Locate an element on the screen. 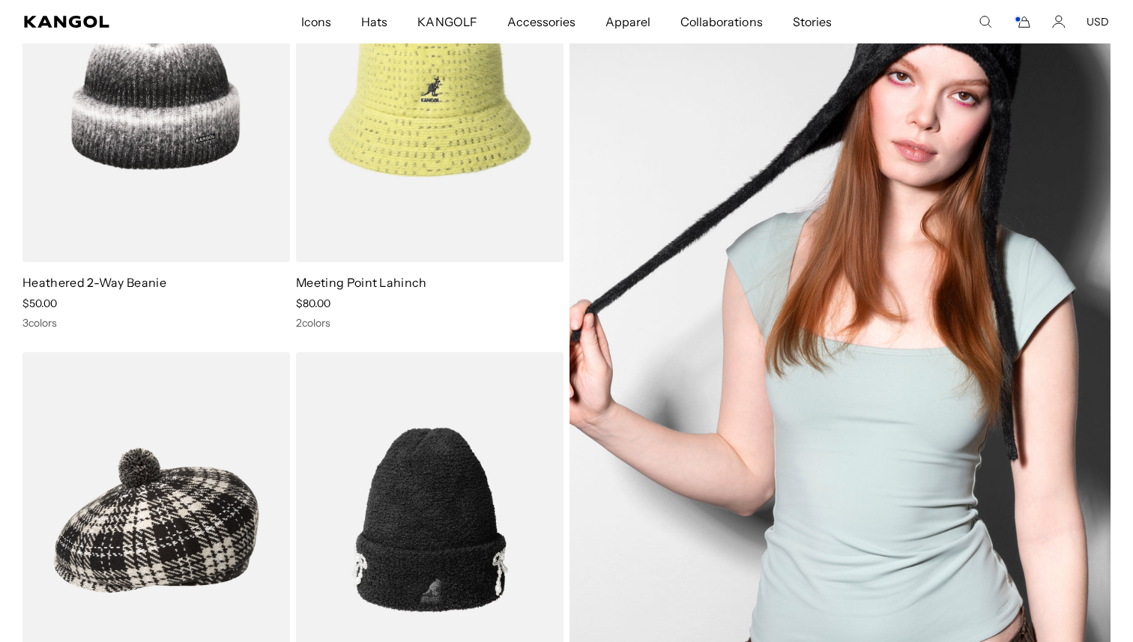 The image size is (1133, 642). button: USD is located at coordinates (1098, 22).